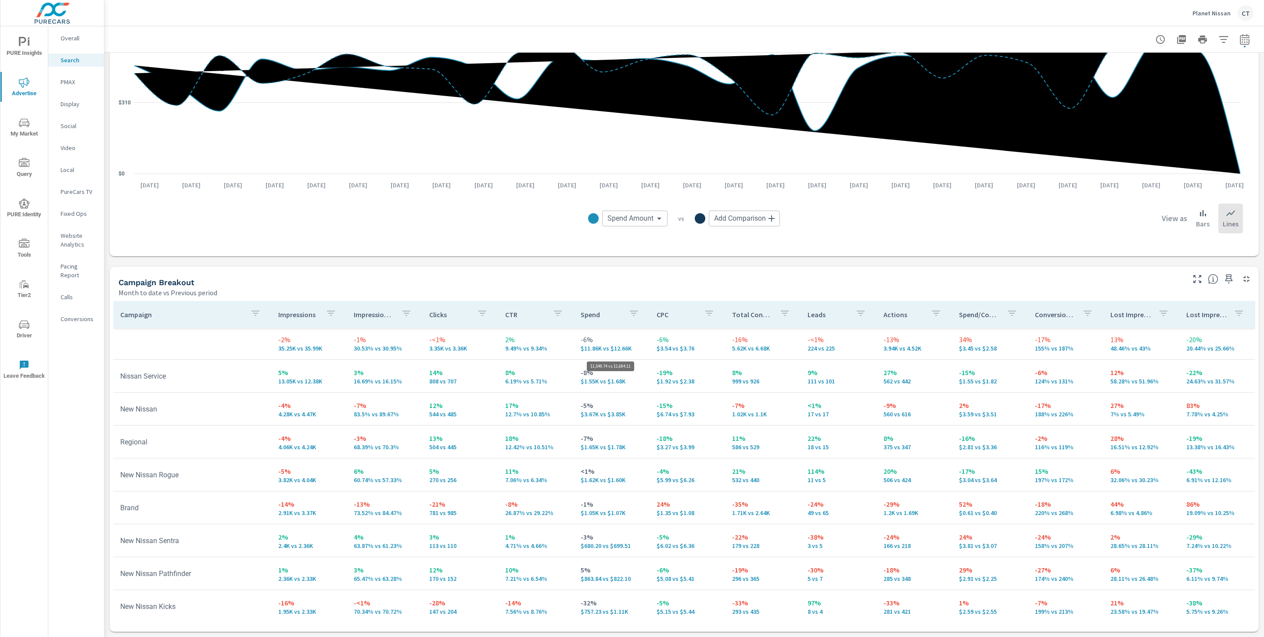 Image resolution: width=1264 pixels, height=637 pixels. Describe the element at coordinates (839, 414) in the screenshot. I see `p: 17 vs 17` at that location.